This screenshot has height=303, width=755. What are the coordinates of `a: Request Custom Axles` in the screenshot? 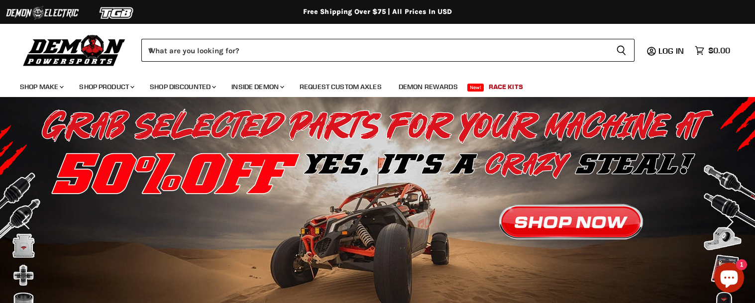 It's located at (340, 87).